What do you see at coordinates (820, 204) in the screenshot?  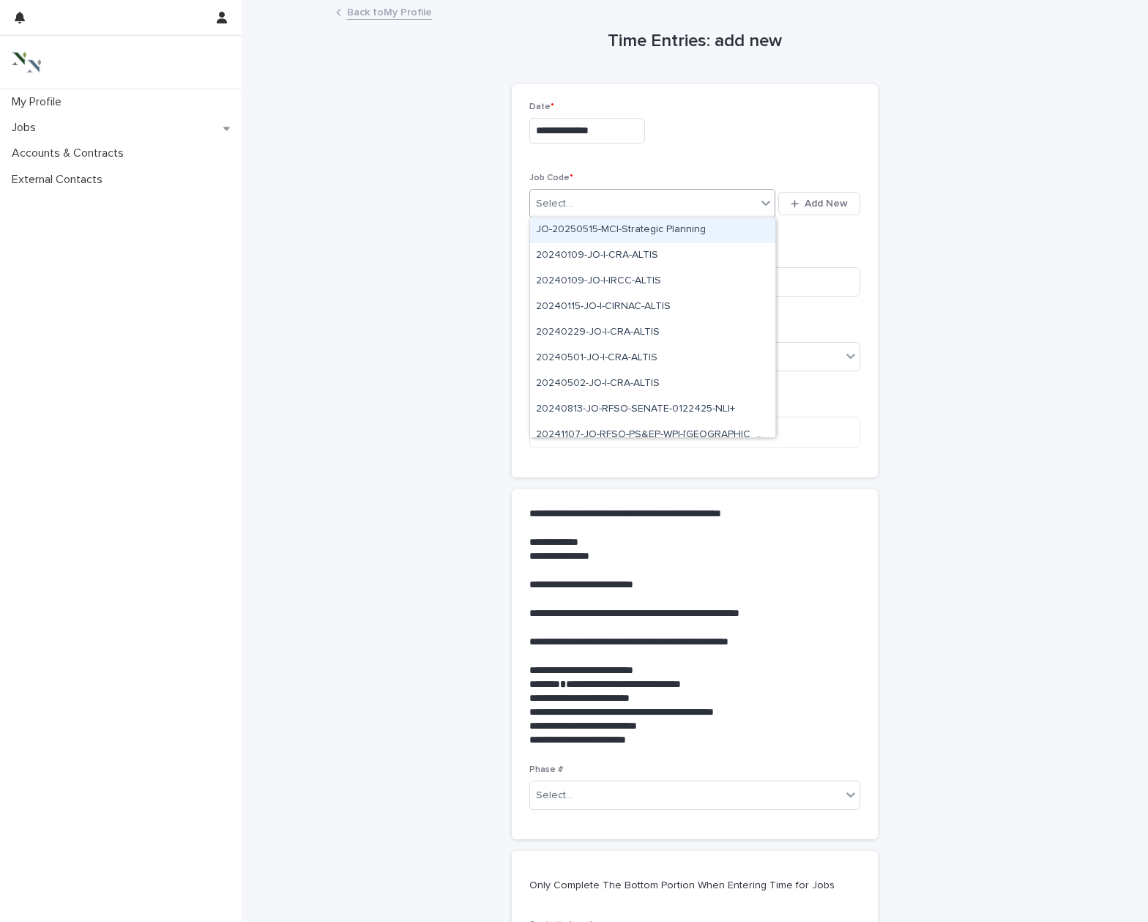 I see `button: Add New` at bounding box center [820, 204].